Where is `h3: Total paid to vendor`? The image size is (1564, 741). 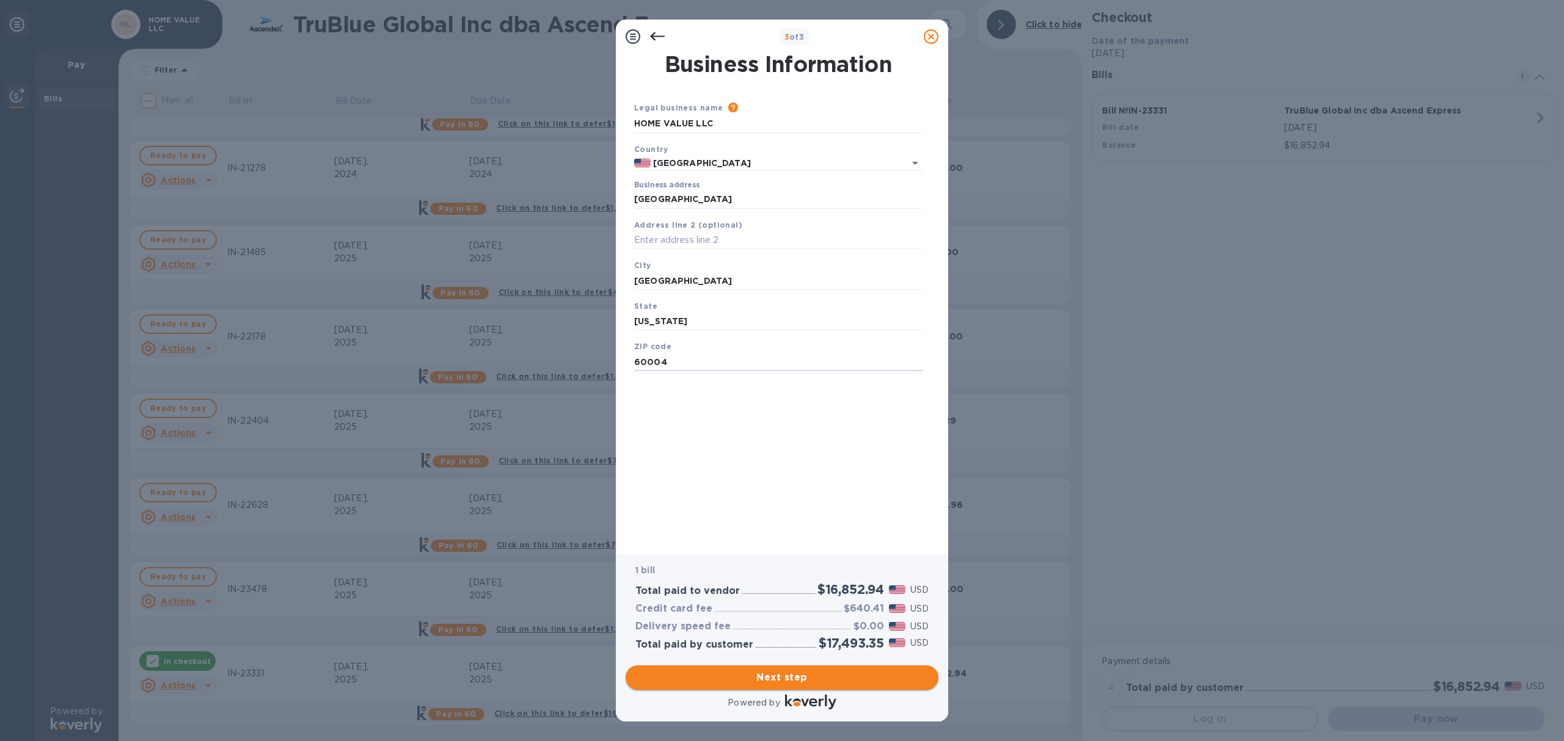
h3: Total paid to vendor is located at coordinates (687, 591).